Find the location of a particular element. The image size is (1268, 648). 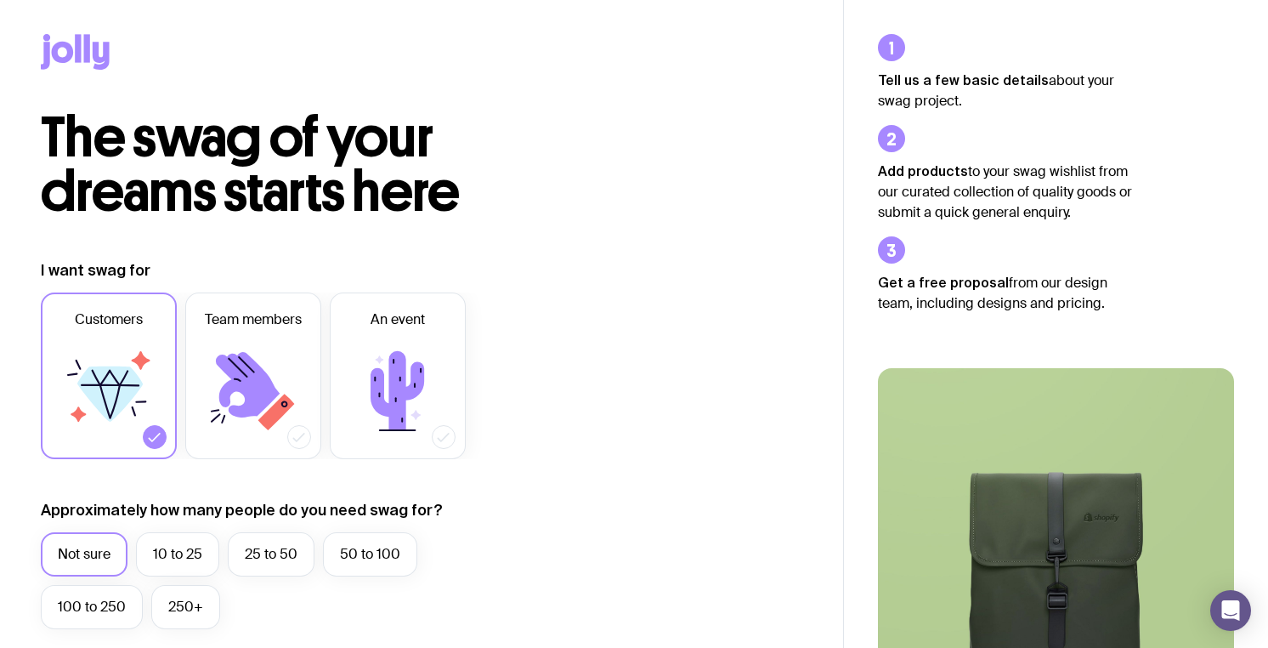

strong: Add products is located at coordinates (923, 171).